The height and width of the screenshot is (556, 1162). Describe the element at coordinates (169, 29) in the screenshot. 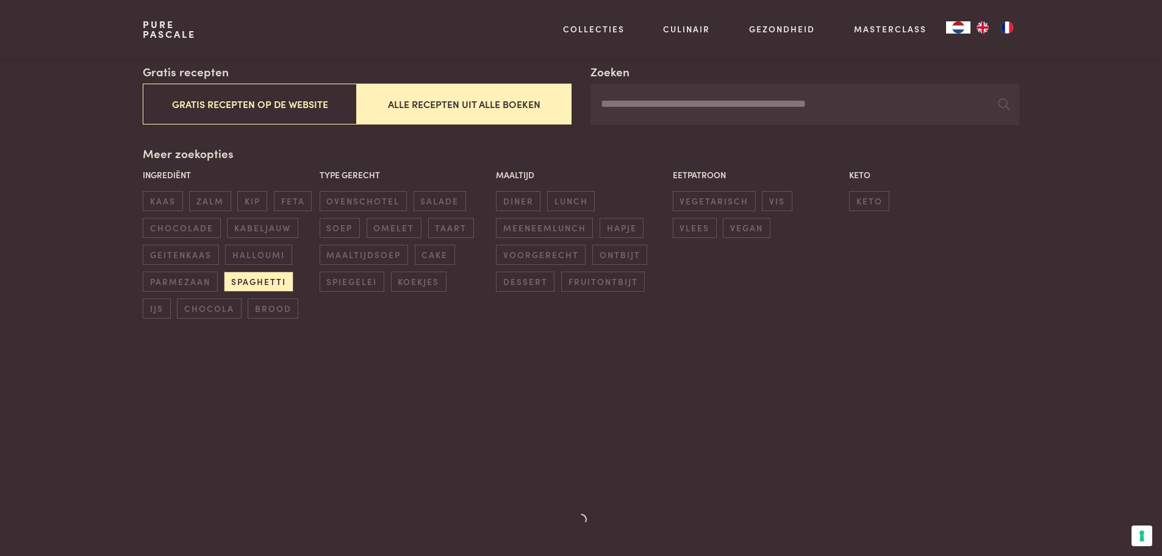

I see `a: PurePascale` at that location.